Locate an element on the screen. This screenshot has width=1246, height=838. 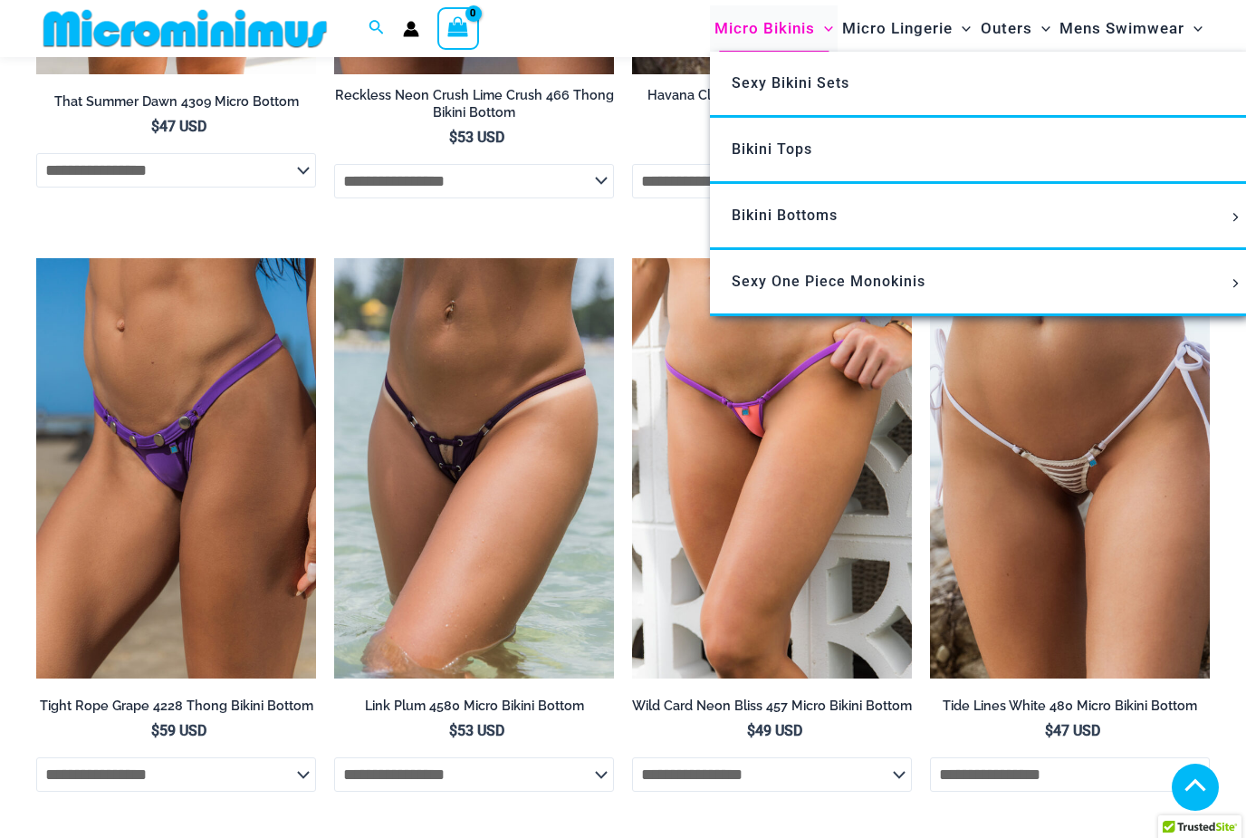
h2: Reckless Neon Crush Lime Crush 466 Thong Bikini Bottom is located at coordinates (474, 103).